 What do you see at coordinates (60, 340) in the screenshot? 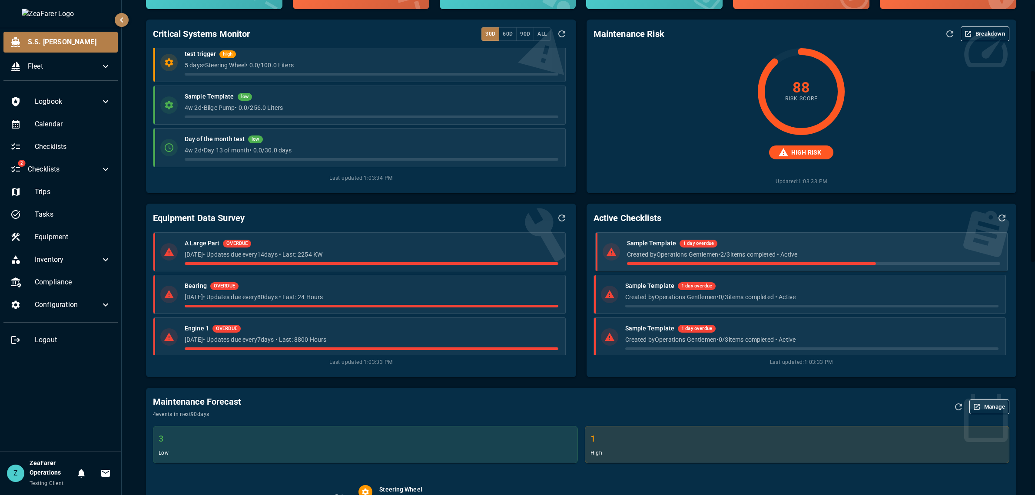
I see `div: Logout` at bounding box center [60, 340].